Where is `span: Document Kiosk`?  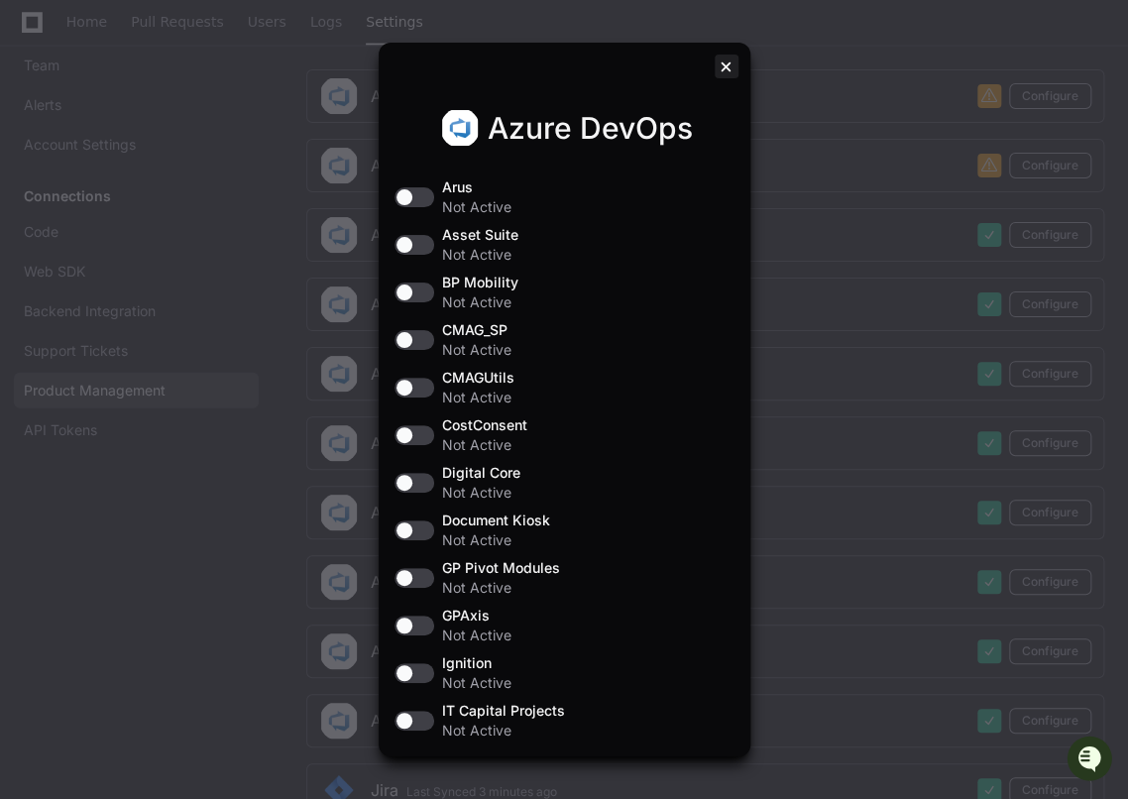
span: Document Kiosk is located at coordinates (496, 521).